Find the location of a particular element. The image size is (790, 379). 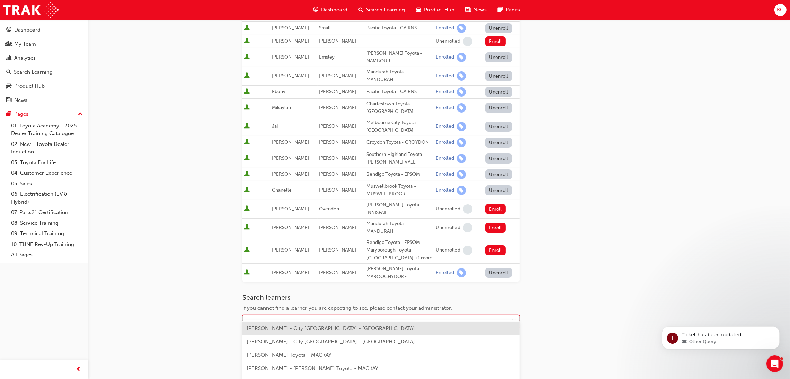

div: ticket update from Trak, 1w ago. Other Query is located at coordinates (69, 26).